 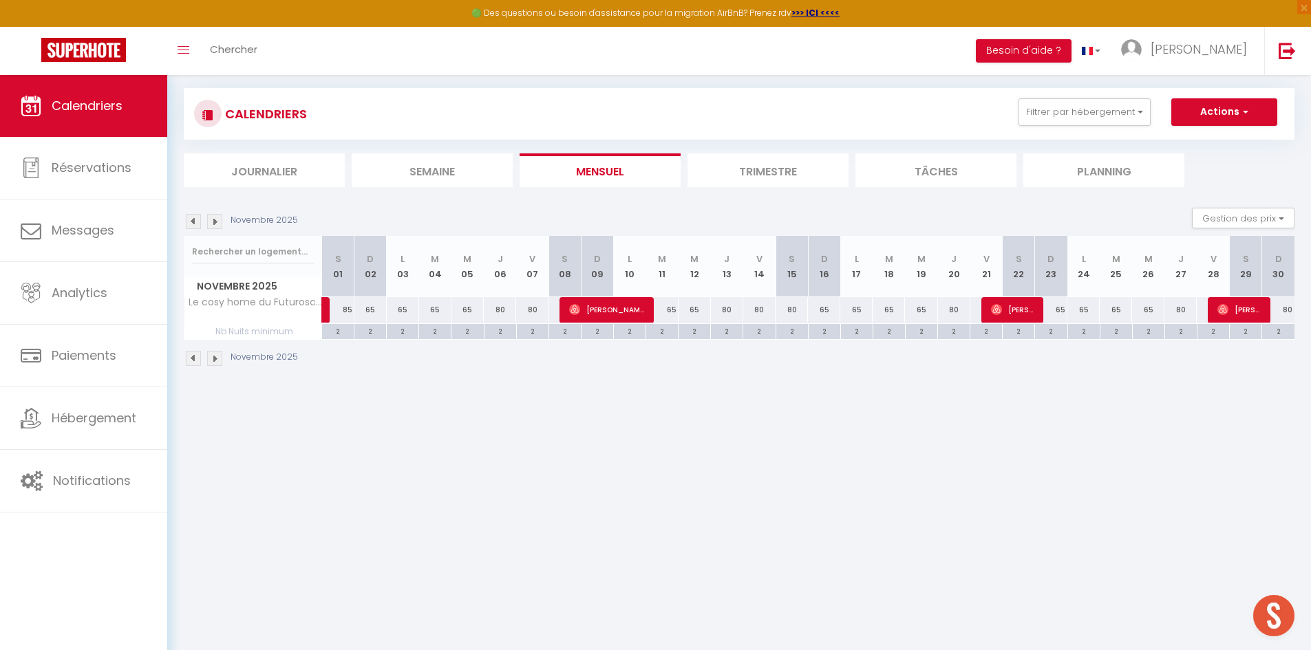 What do you see at coordinates (255, 302) in the screenshot?
I see `span: Le cosy home du Futuroscope` at bounding box center [255, 302].